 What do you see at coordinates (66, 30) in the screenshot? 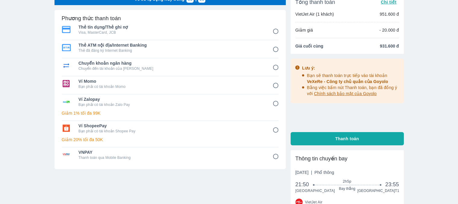
I see `img: Thẻ tín dụng/Thẻ ghi nợ` at bounding box center [66, 30].